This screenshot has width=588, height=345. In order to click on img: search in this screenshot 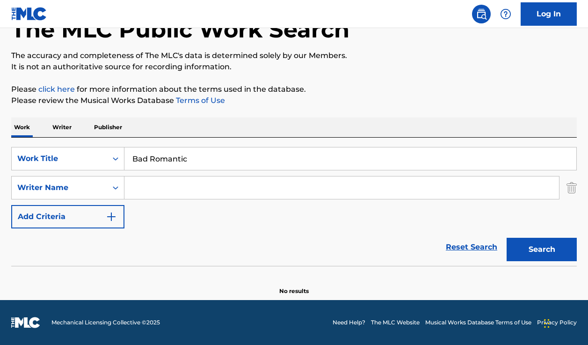, I will do `click(482, 14)`.